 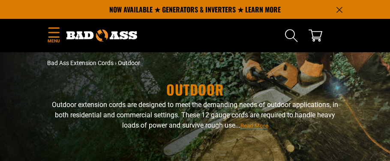 What do you see at coordinates (129, 63) in the screenshot?
I see `span: Outdoor` at bounding box center [129, 63].